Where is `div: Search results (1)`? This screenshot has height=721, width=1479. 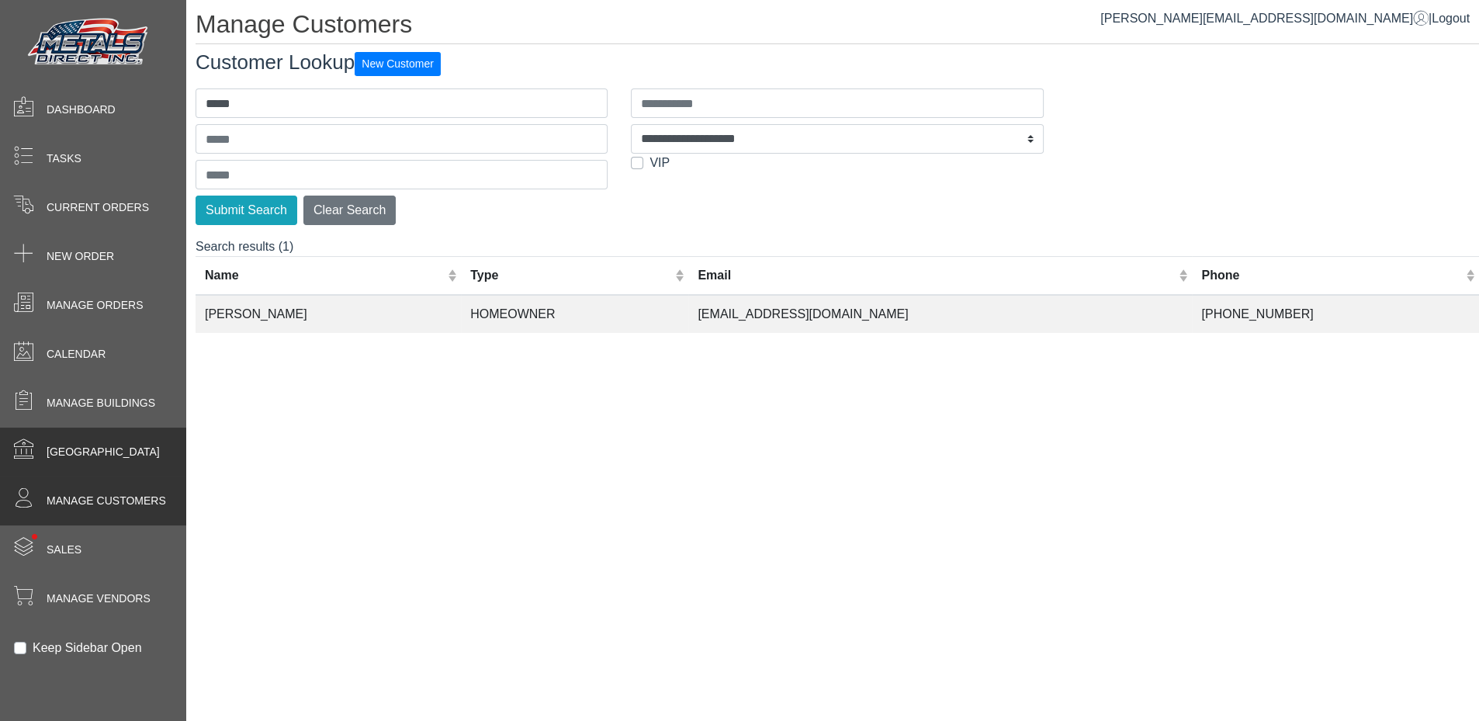 div: Search results (1) is located at coordinates (838, 285).